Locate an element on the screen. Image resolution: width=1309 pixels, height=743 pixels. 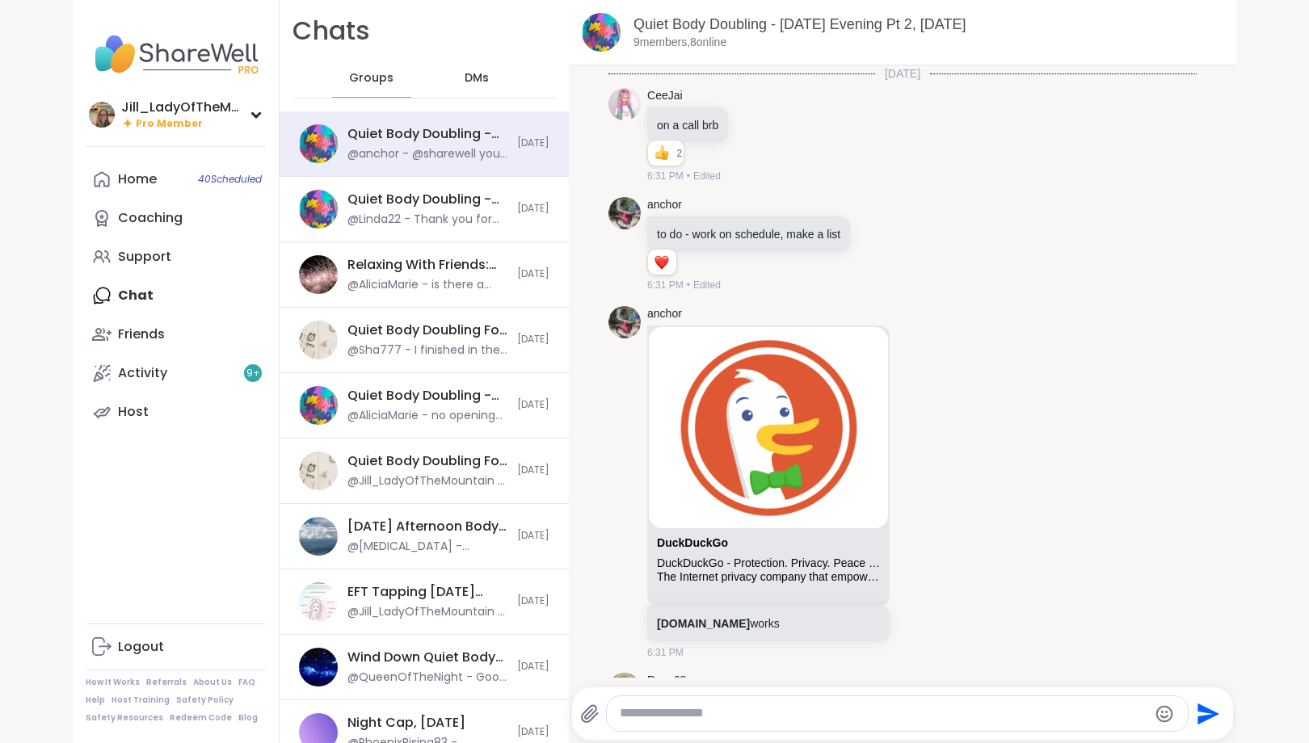
div: Friends is located at coordinates (141, 335).